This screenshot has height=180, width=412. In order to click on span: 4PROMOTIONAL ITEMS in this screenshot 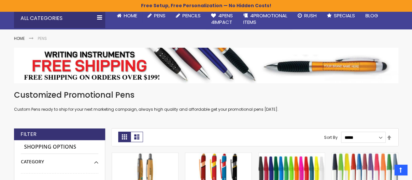, I will do `click(265, 19)`.